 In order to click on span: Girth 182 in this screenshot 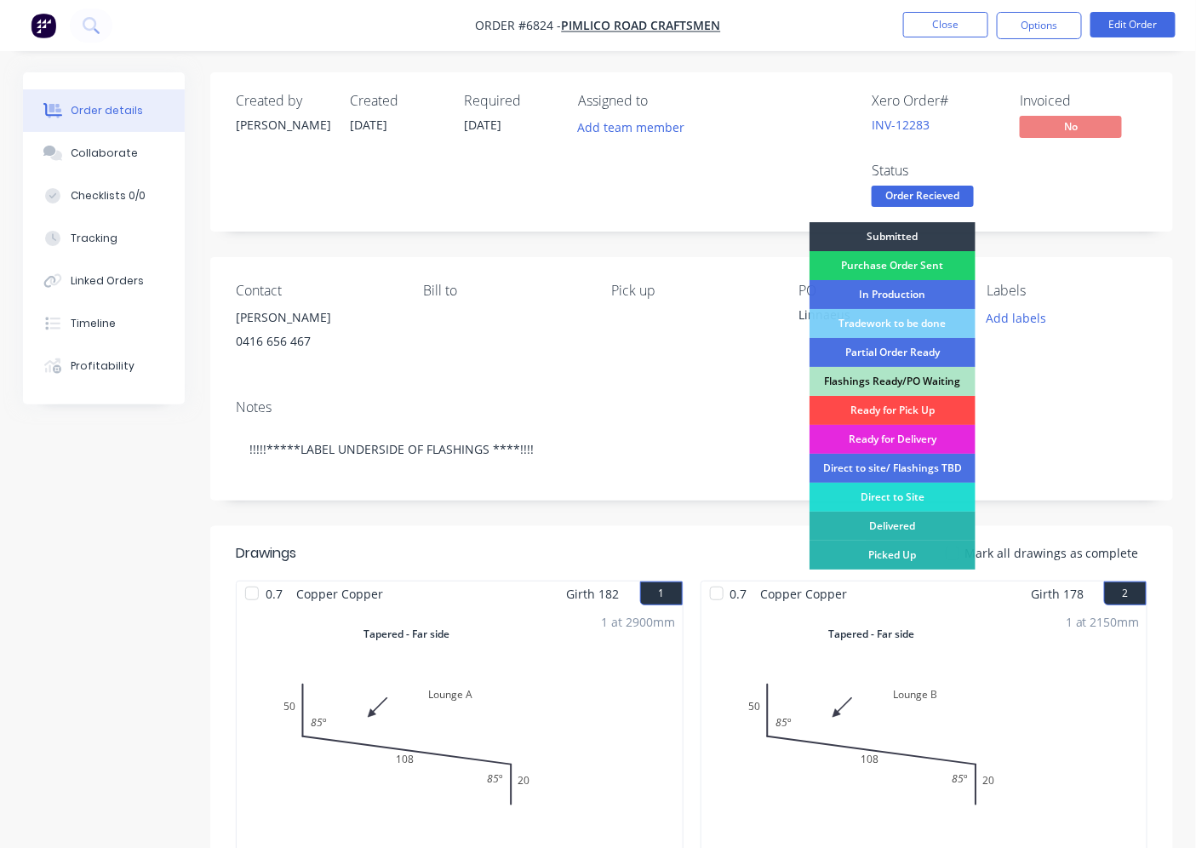, I will do `click(593, 593)`.